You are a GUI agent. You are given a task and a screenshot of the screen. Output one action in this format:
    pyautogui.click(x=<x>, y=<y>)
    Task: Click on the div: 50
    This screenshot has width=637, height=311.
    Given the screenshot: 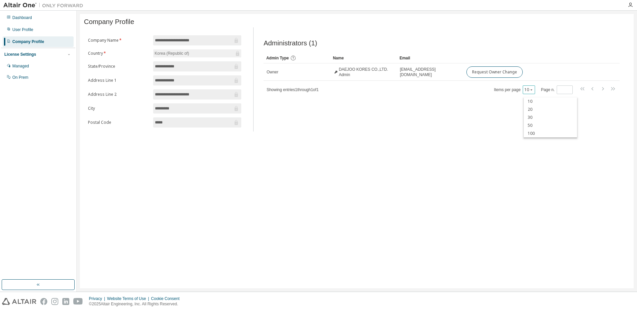 What is the action you would take?
    pyautogui.click(x=551, y=125)
    